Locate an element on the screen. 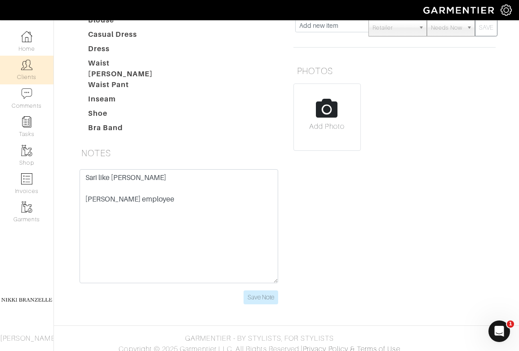 This screenshot has width=519, height=351. dt: Bra Band is located at coordinates (124, 130).